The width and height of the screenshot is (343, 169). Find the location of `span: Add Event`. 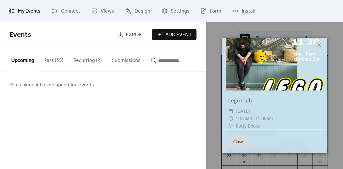

span: Add Event is located at coordinates (179, 35).